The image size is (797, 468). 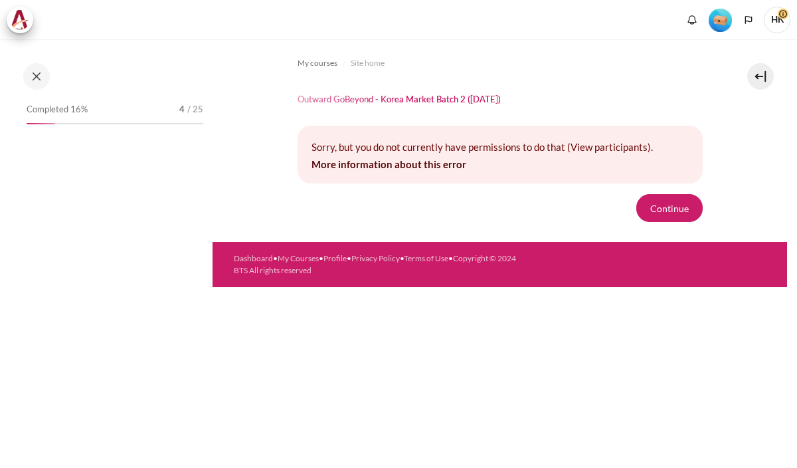 What do you see at coordinates (749, 20) in the screenshot?
I see `button: Languages` at bounding box center [749, 20].